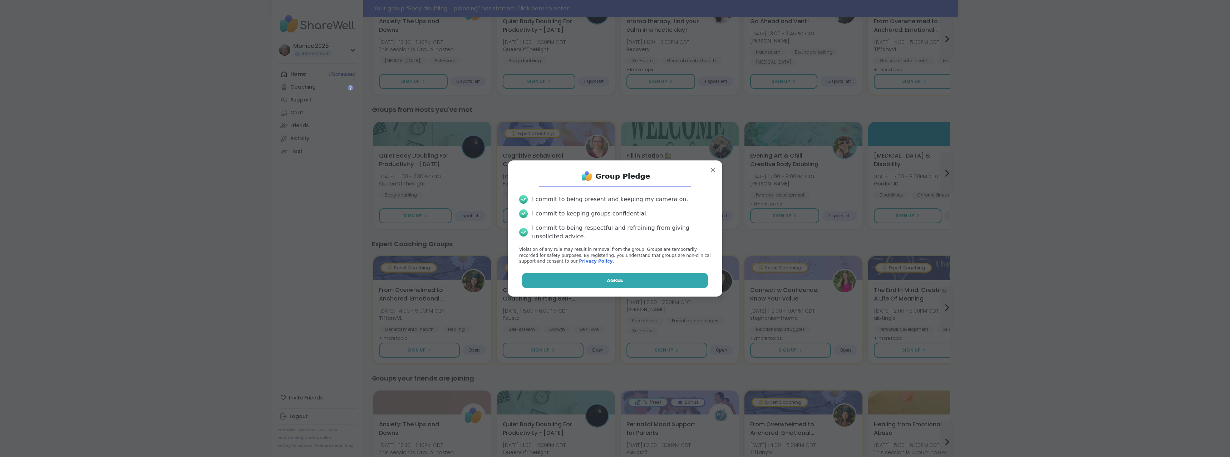 The image size is (1230, 457). What do you see at coordinates (615, 281) in the screenshot?
I see `button: Agree` at bounding box center [615, 281].